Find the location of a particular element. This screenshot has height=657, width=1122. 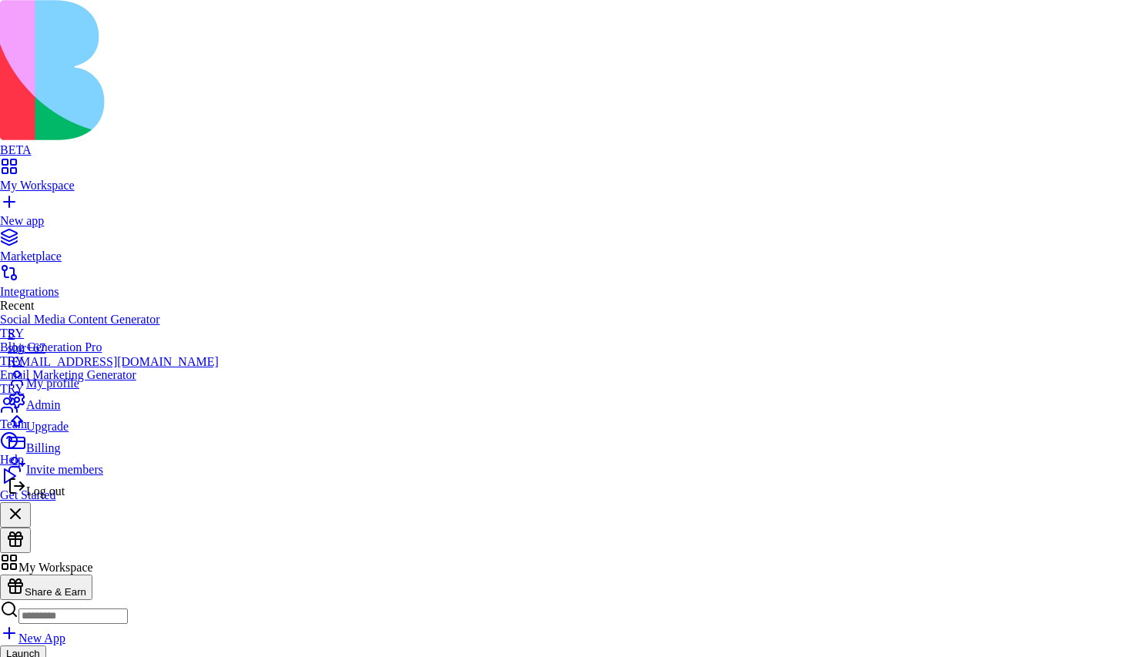

a: Admin is located at coordinates (113, 401).